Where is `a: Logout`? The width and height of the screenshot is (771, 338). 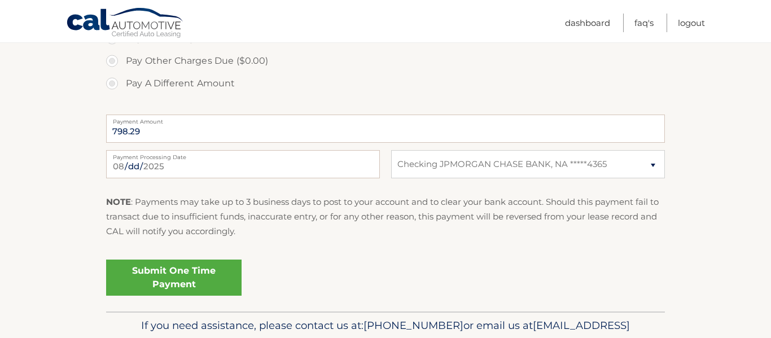 a: Logout is located at coordinates (691, 23).